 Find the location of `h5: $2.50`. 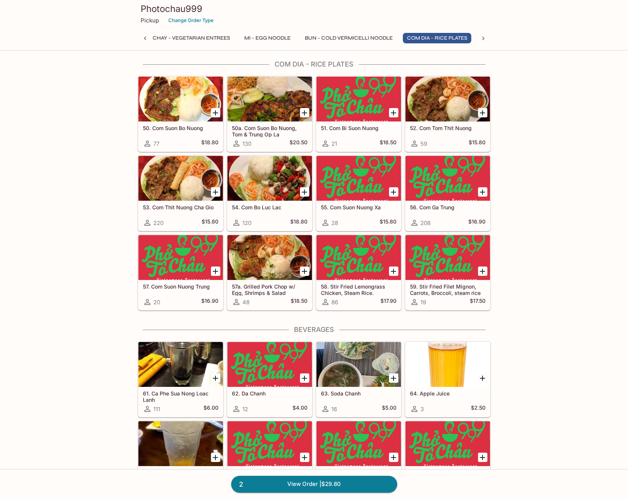

h5: $2.50 is located at coordinates (478, 409).